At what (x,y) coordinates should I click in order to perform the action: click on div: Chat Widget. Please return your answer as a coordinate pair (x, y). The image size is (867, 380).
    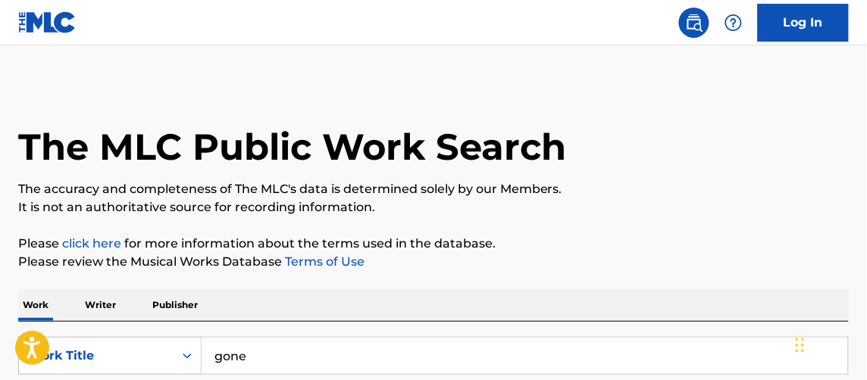
    Looking at the image, I should click on (829, 344).